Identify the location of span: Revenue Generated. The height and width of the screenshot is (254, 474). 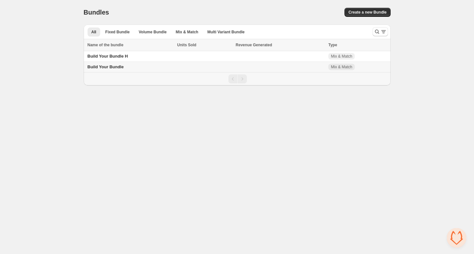
(254, 45).